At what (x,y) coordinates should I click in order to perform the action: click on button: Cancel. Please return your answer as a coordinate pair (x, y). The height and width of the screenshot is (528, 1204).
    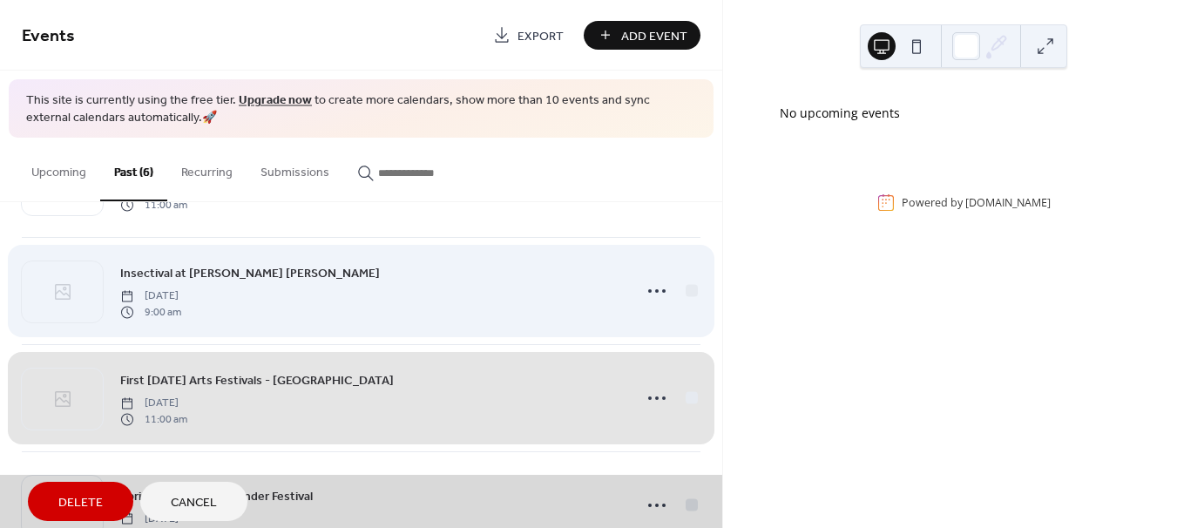
    Looking at the image, I should click on (193, 501).